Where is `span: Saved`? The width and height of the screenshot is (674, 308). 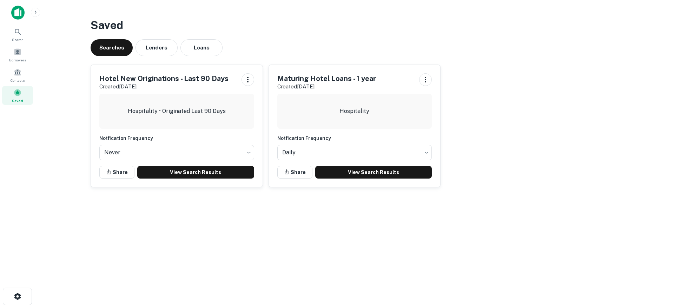 span: Saved is located at coordinates (18, 101).